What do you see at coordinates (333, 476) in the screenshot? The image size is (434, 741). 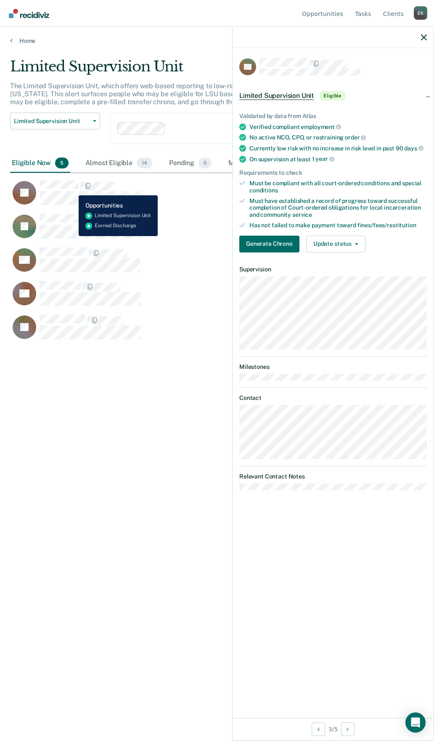 I see `dt: Relevant Contact Notes` at bounding box center [333, 476].